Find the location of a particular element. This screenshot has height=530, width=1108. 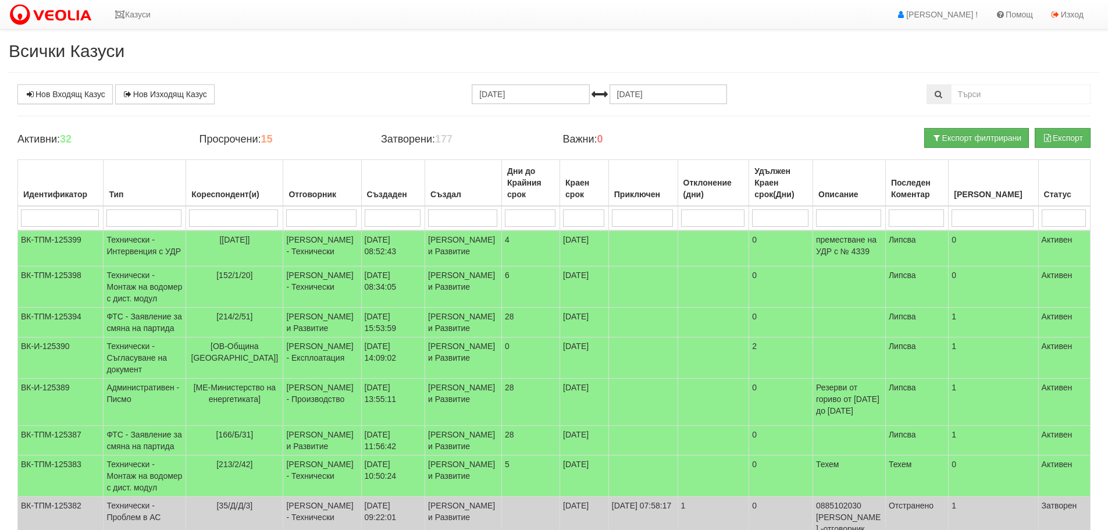

a: Нов Изходящ Казус is located at coordinates (165, 94).